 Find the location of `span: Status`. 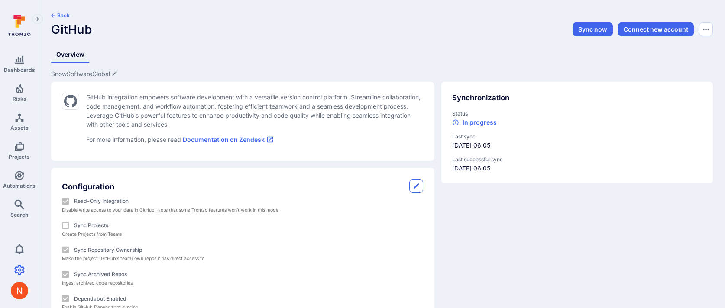

span: Status is located at coordinates (577, 114).